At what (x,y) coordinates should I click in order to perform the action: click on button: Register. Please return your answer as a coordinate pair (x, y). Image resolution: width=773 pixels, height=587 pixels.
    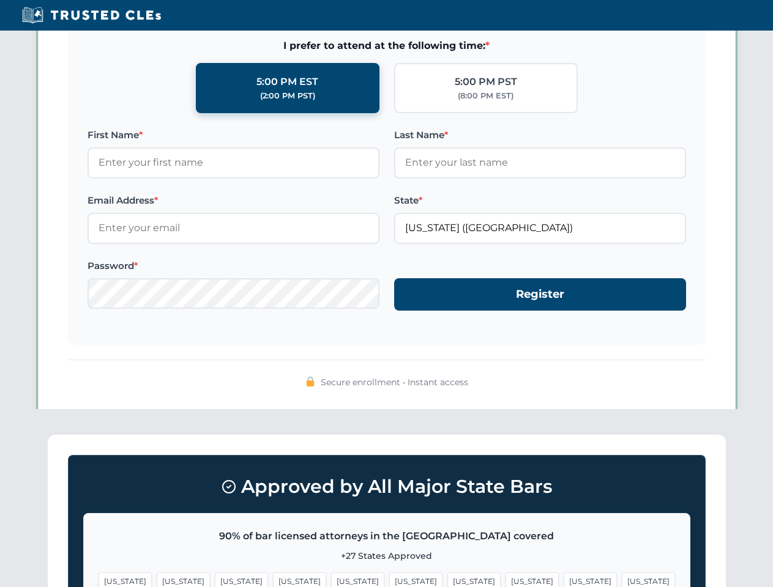
    Looking at the image, I should click on (540, 294).